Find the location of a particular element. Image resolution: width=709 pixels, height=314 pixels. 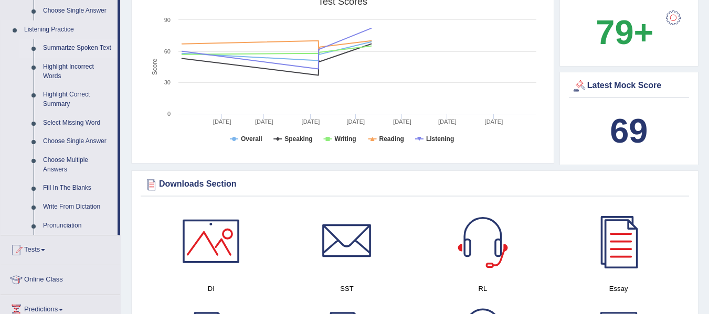

a: Highlight Incorrect Words is located at coordinates (78, 71).